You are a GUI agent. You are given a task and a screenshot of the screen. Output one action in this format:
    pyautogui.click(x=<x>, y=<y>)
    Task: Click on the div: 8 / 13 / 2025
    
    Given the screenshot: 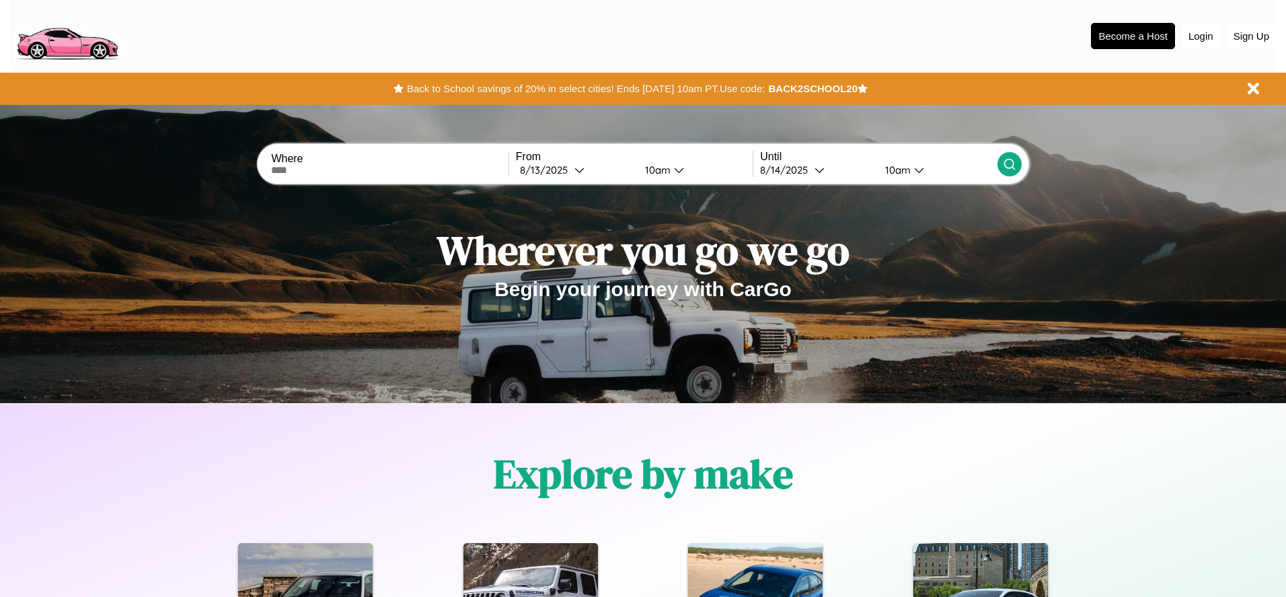 What is the action you would take?
    pyautogui.click(x=547, y=170)
    